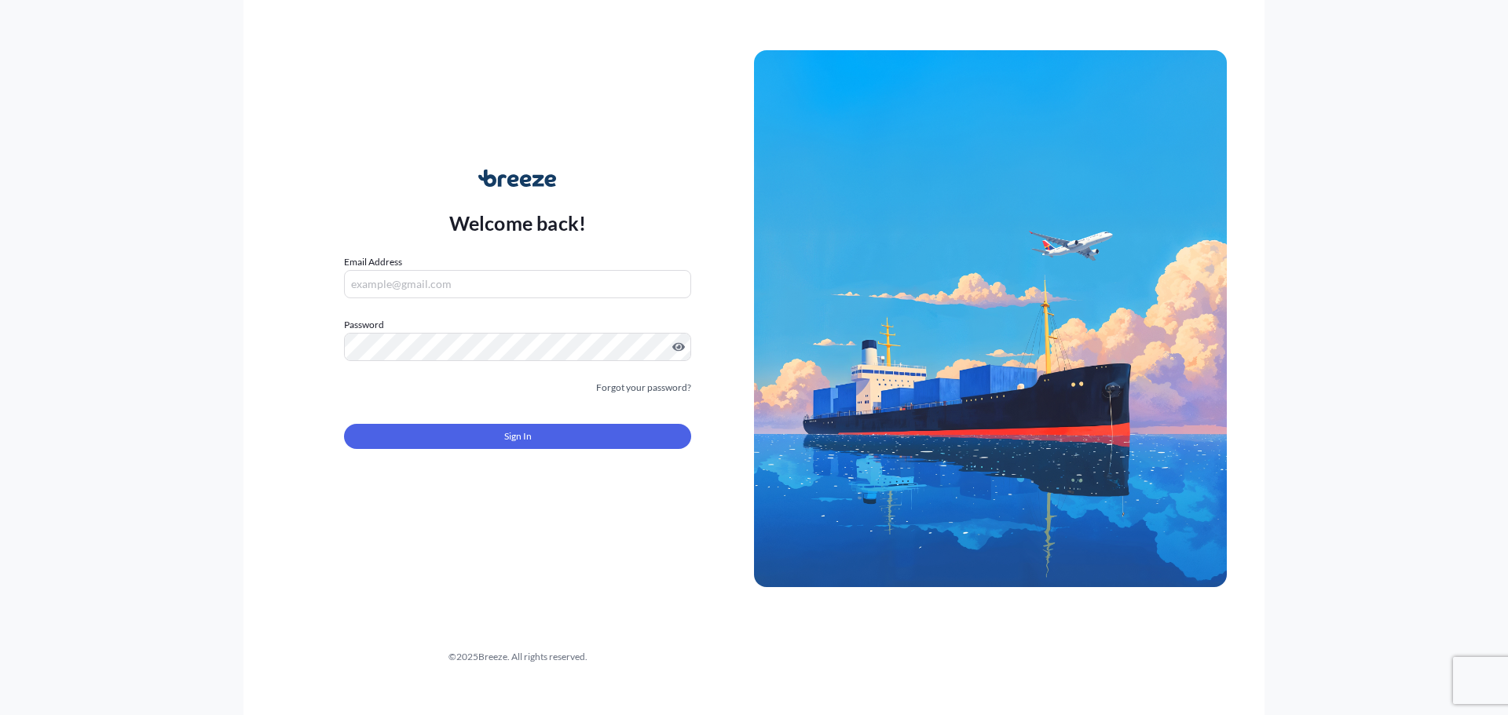  What do you see at coordinates (518, 223) in the screenshot?
I see `p: Welcome back!` at bounding box center [518, 223].